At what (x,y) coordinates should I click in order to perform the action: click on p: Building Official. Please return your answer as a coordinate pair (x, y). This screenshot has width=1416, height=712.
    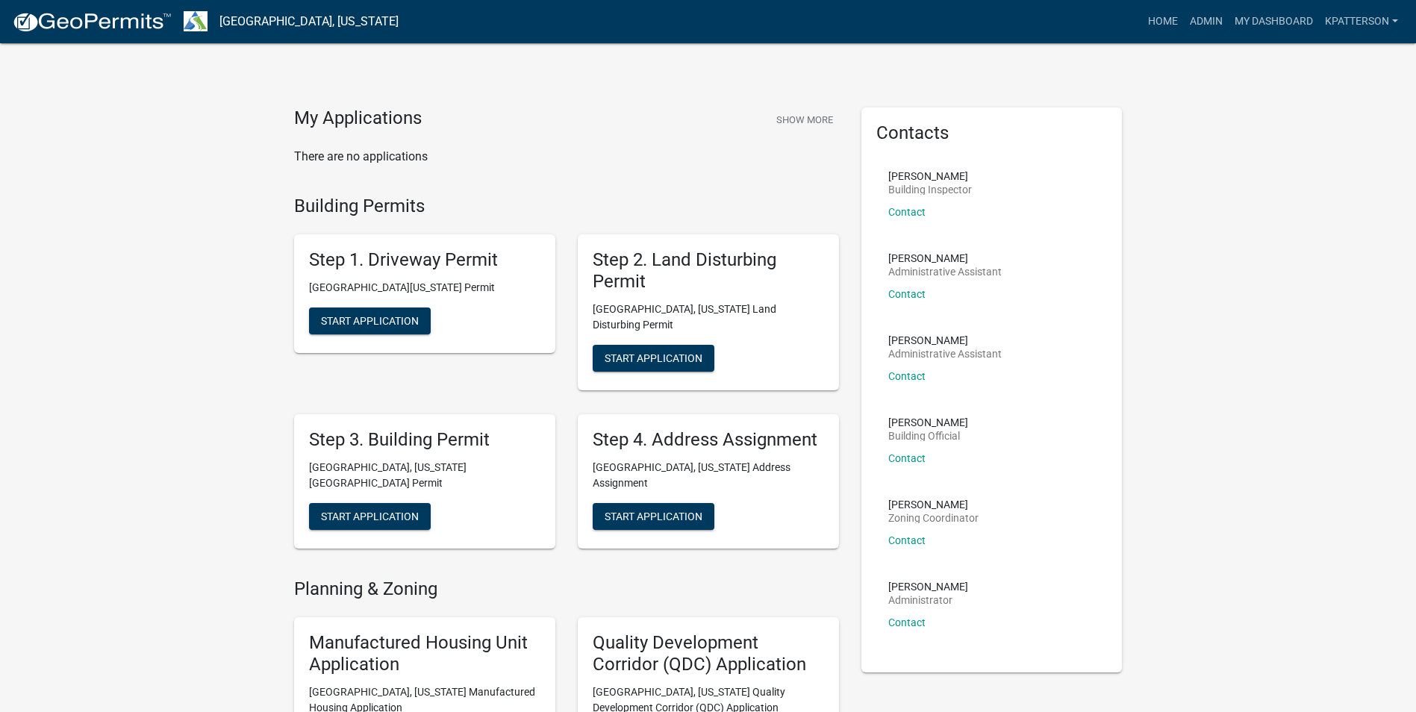
    Looking at the image, I should click on (928, 436).